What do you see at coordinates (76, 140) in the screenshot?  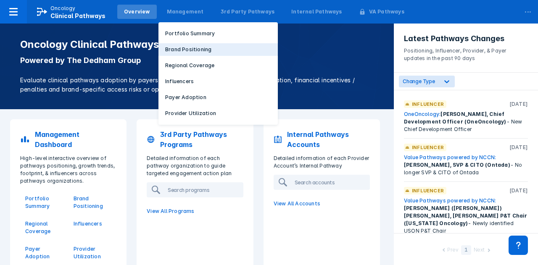 I see `p: Management Dashboard` at bounding box center [76, 140].